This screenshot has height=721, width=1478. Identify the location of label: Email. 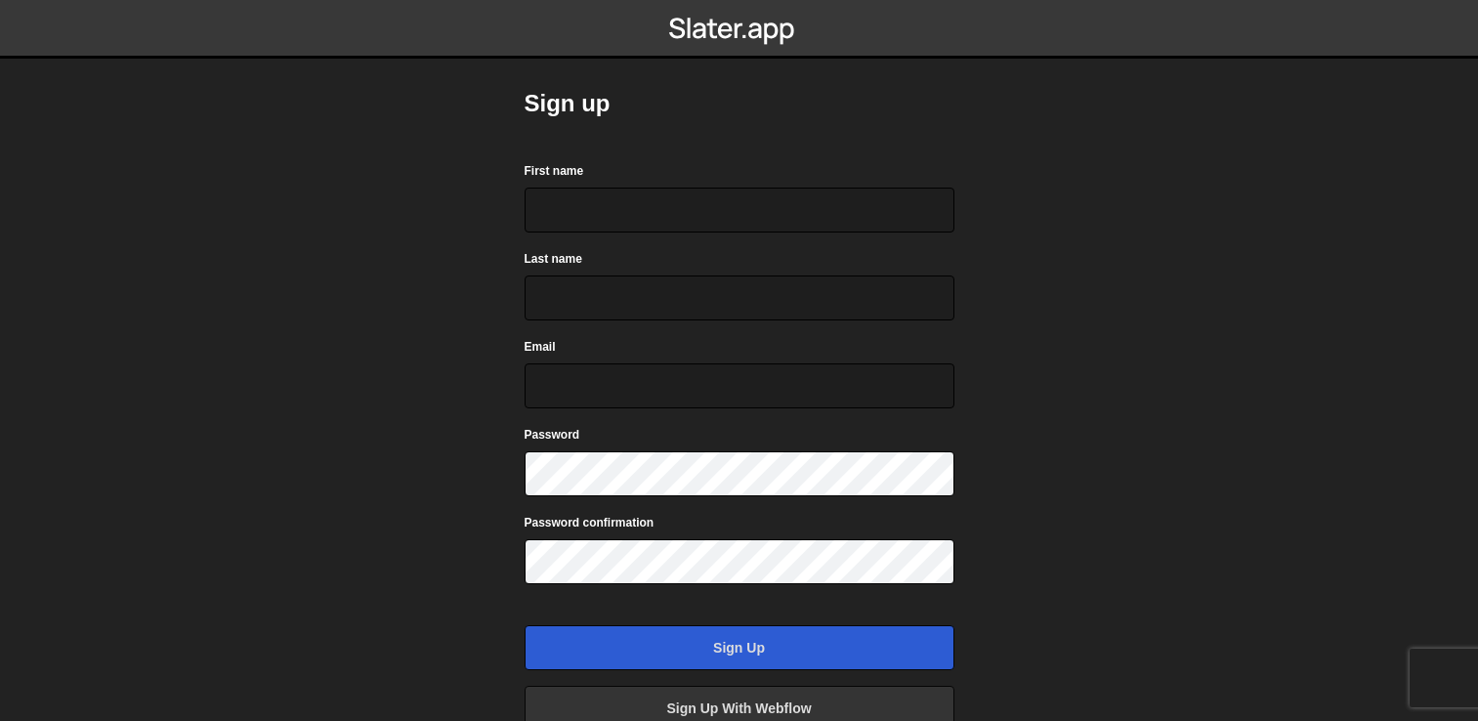
(540, 347).